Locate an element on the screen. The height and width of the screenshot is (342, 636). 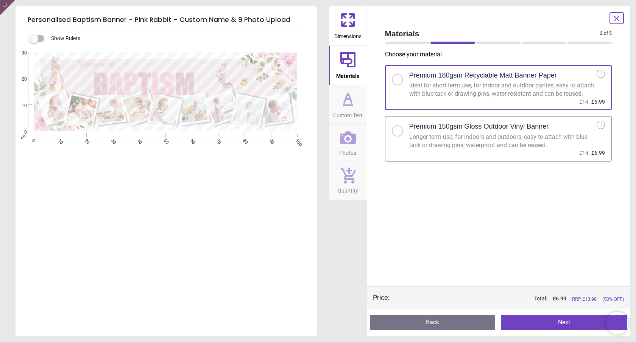
button: Back is located at coordinates (433, 323).